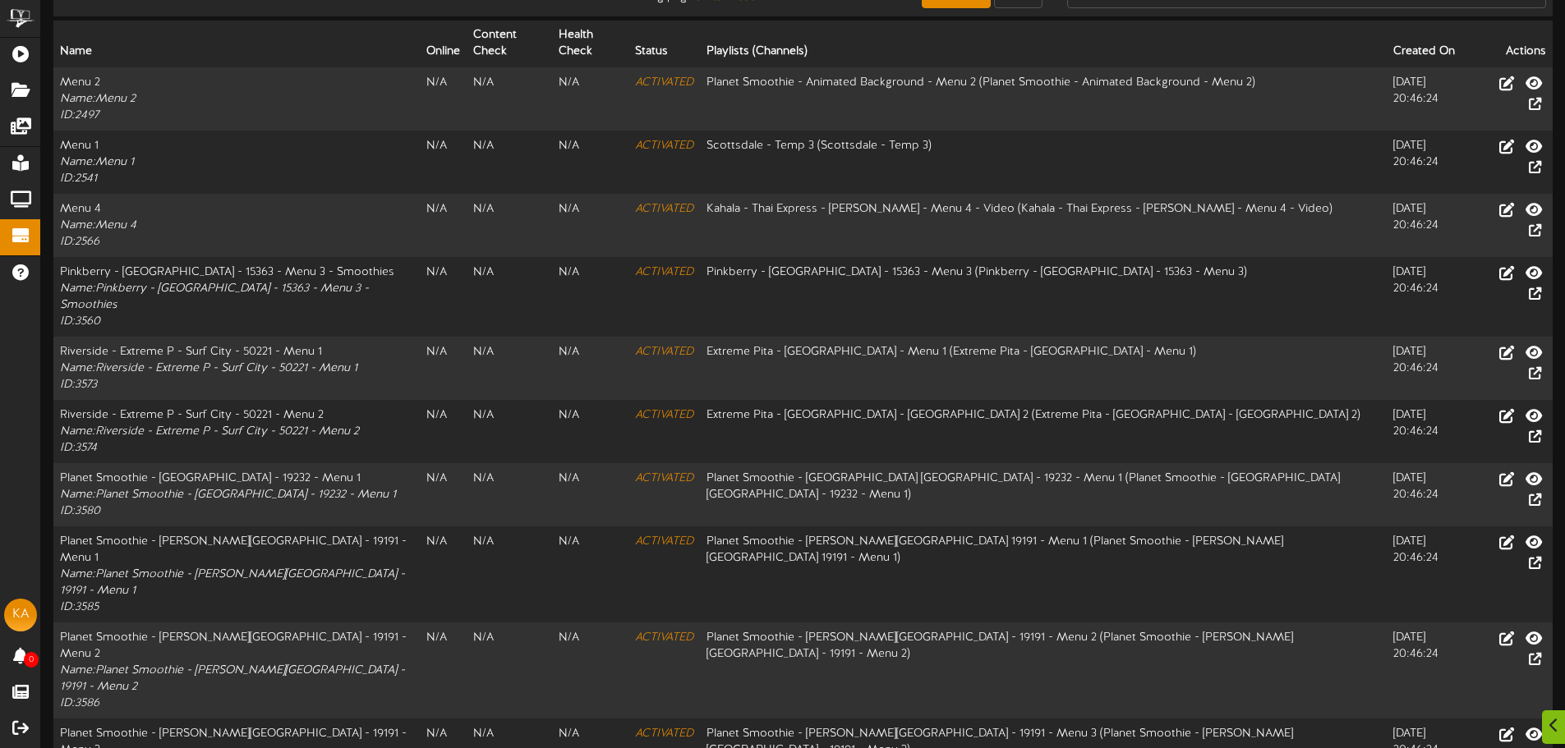 The image size is (1565, 748). I want to click on i: ID: 3586, so click(80, 703).